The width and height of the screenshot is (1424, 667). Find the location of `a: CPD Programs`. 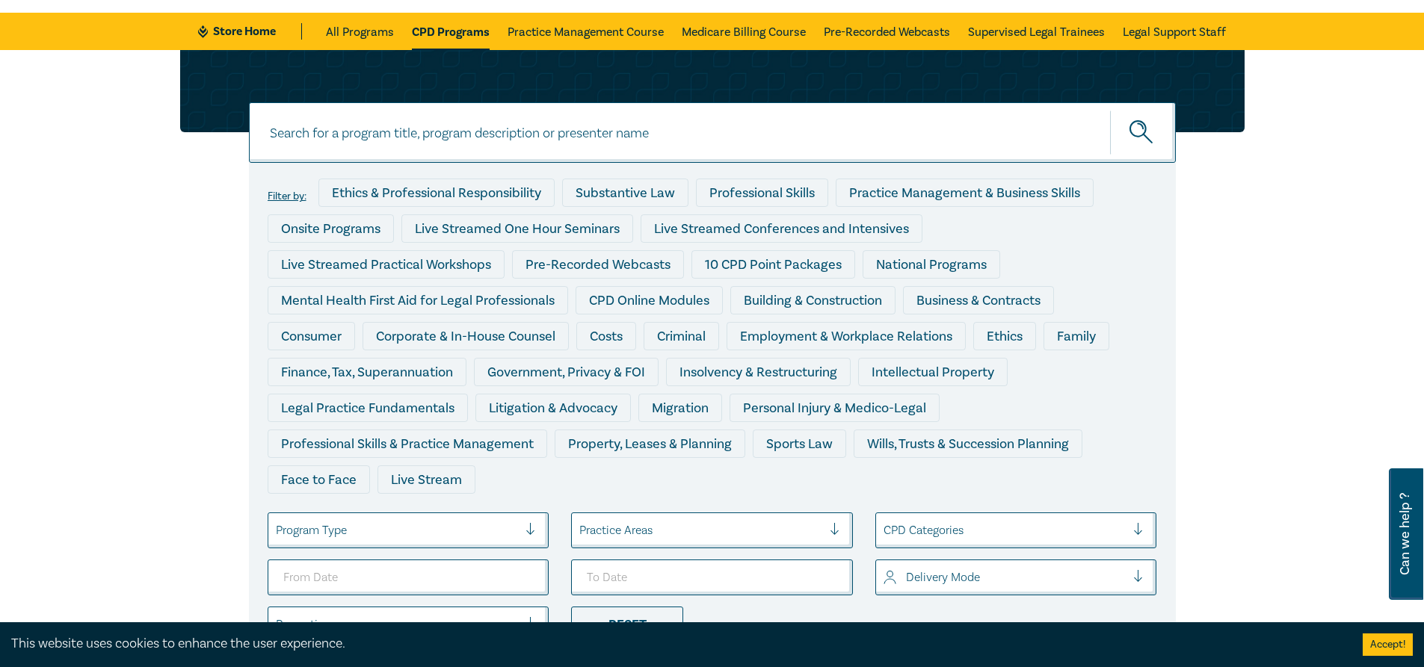

a: CPD Programs is located at coordinates (451, 31).